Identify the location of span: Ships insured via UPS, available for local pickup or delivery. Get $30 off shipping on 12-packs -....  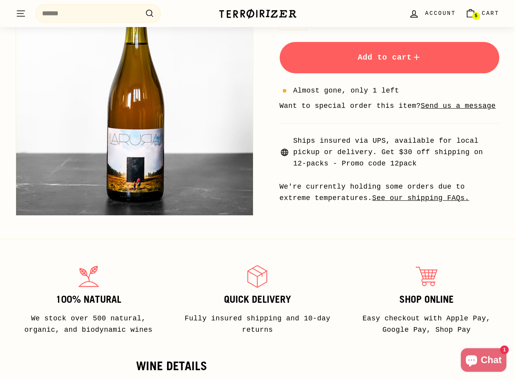
(397, 152).